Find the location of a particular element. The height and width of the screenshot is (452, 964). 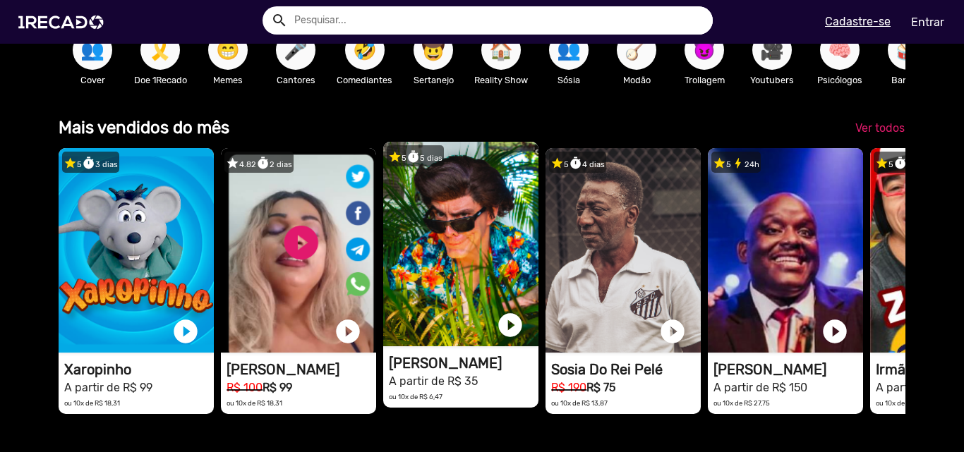

small: A partir de R$ 35 is located at coordinates (433, 381).